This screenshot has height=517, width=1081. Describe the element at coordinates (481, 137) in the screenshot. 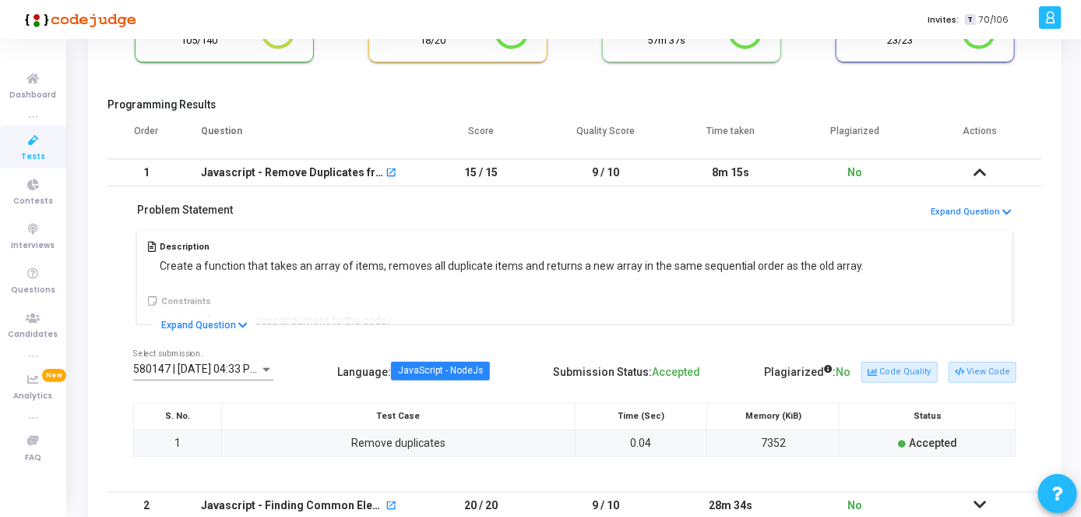

I see `th: Score` at that location.